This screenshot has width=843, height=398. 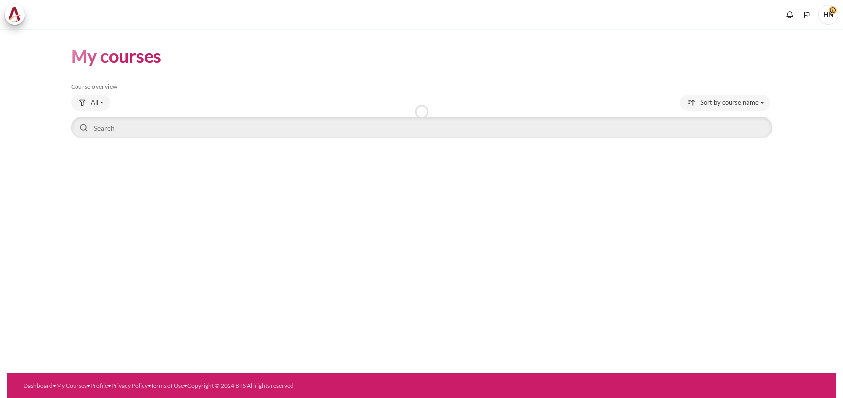 What do you see at coordinates (240, 386) in the screenshot?
I see `a: Copyright © 2024 BTS All rights reserved` at bounding box center [240, 386].